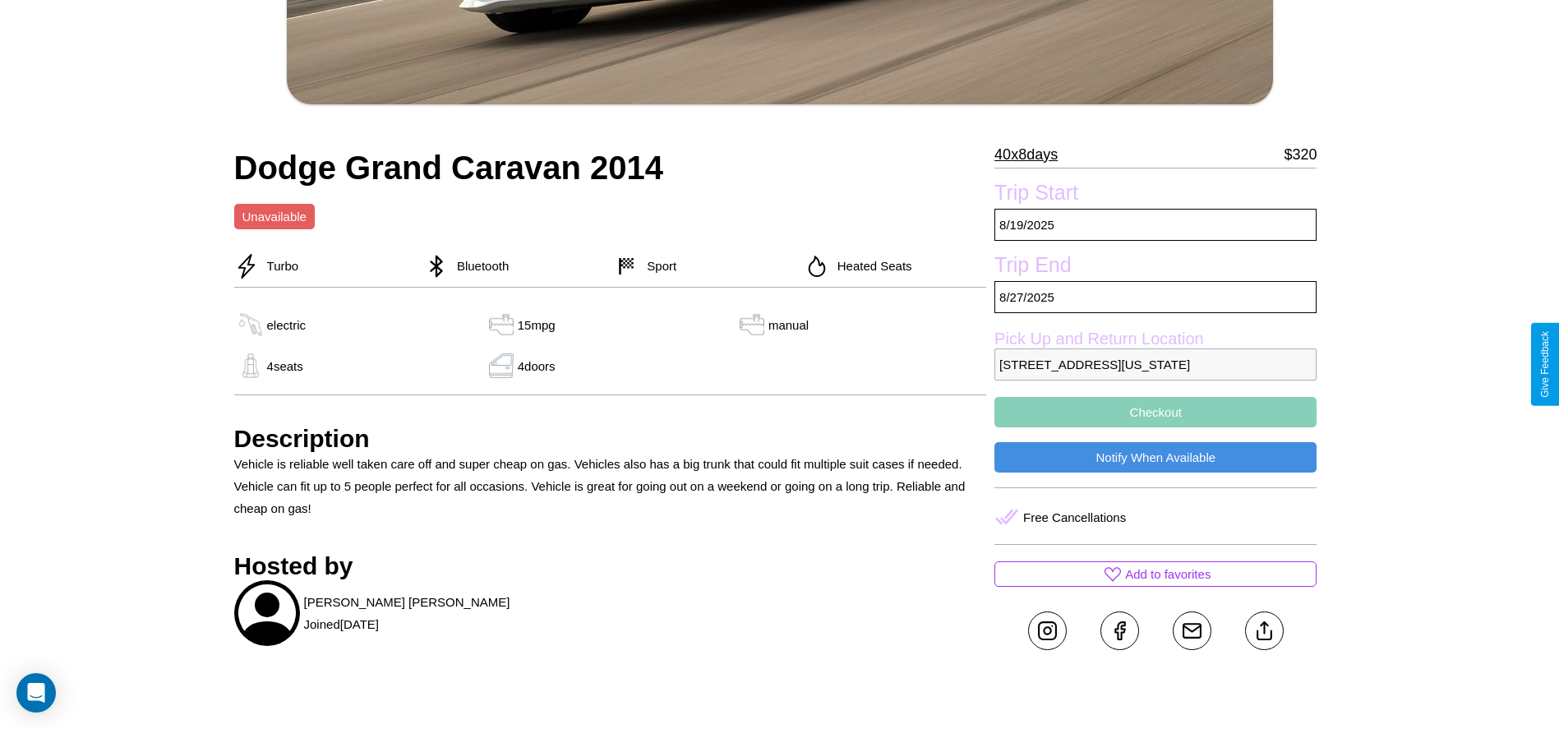  What do you see at coordinates (36, 693) in the screenshot?
I see `div: Open Intercom Messenger` at bounding box center [36, 693].